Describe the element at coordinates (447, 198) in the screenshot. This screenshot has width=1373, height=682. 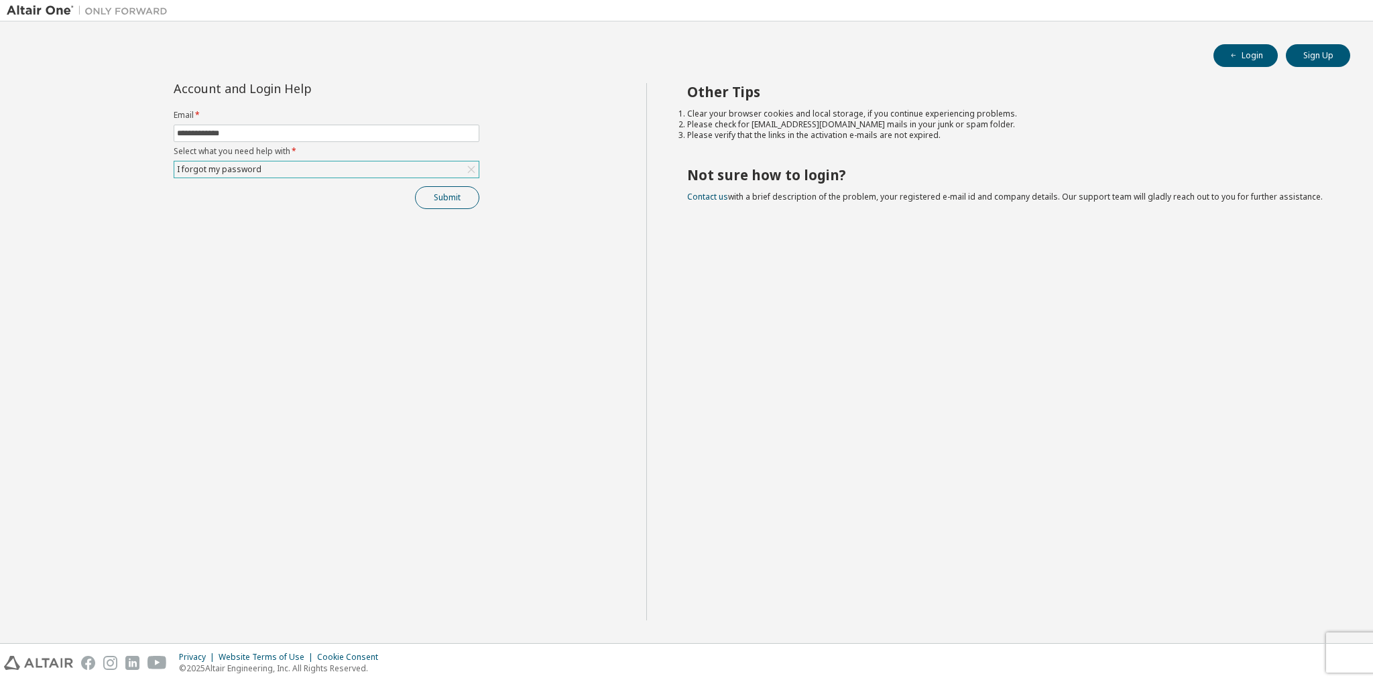
I see `button: Submit` at that location.